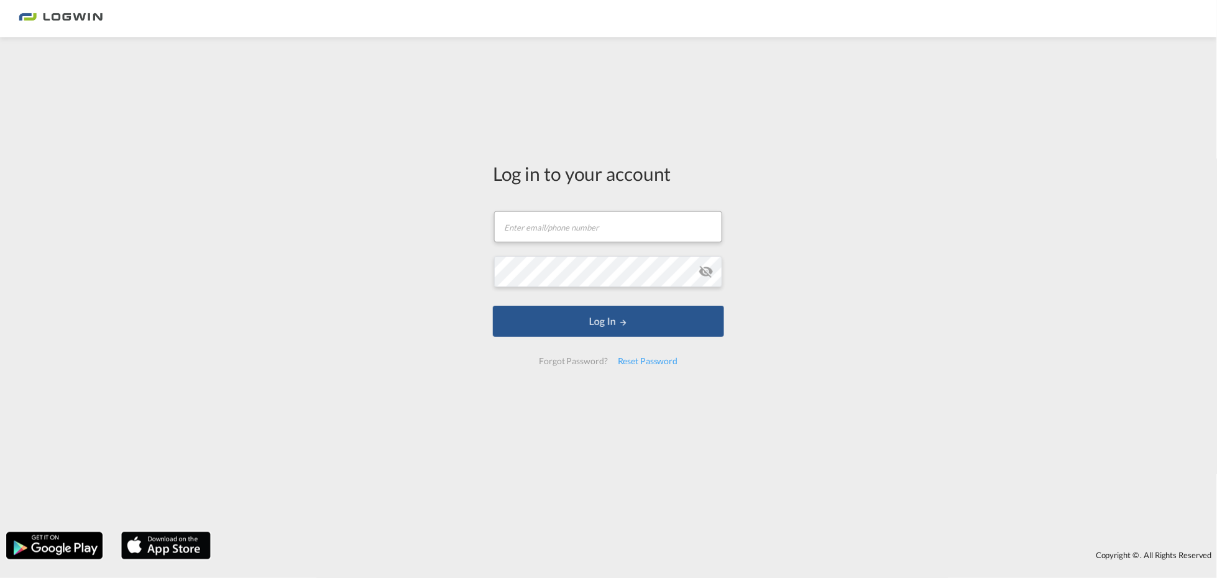  Describe the element at coordinates (608, 321) in the screenshot. I see `button: LOGIN` at that location.